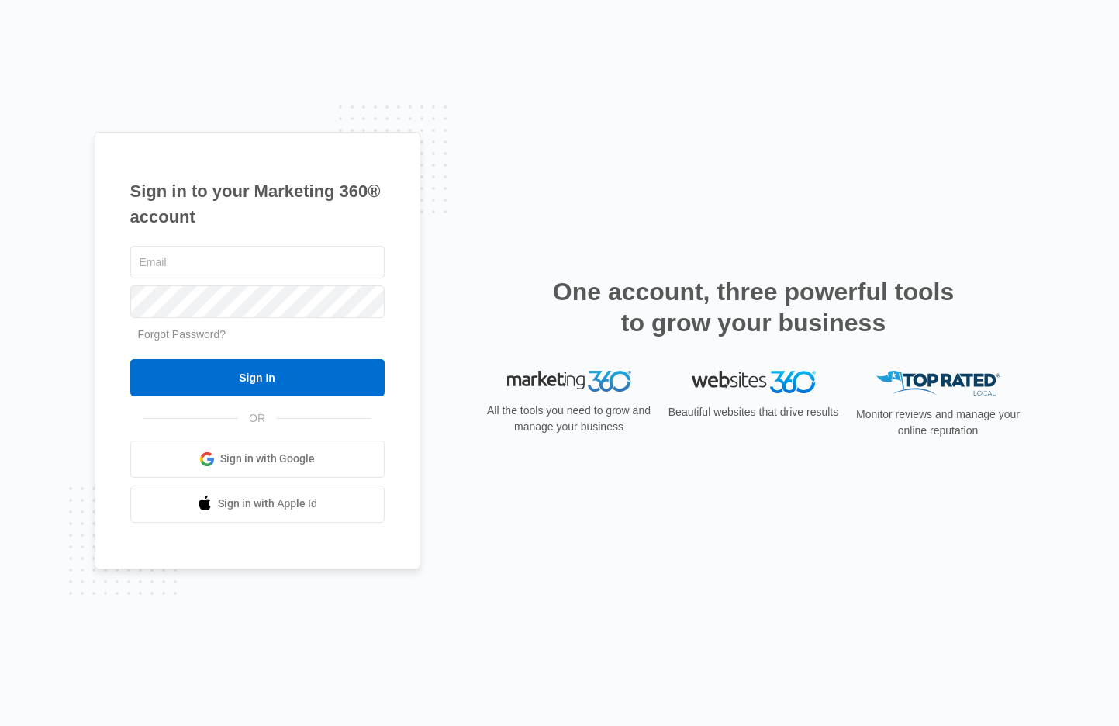  Describe the element at coordinates (754, 307) in the screenshot. I see `h2: One account, three powerful tools to grow your business` at that location.